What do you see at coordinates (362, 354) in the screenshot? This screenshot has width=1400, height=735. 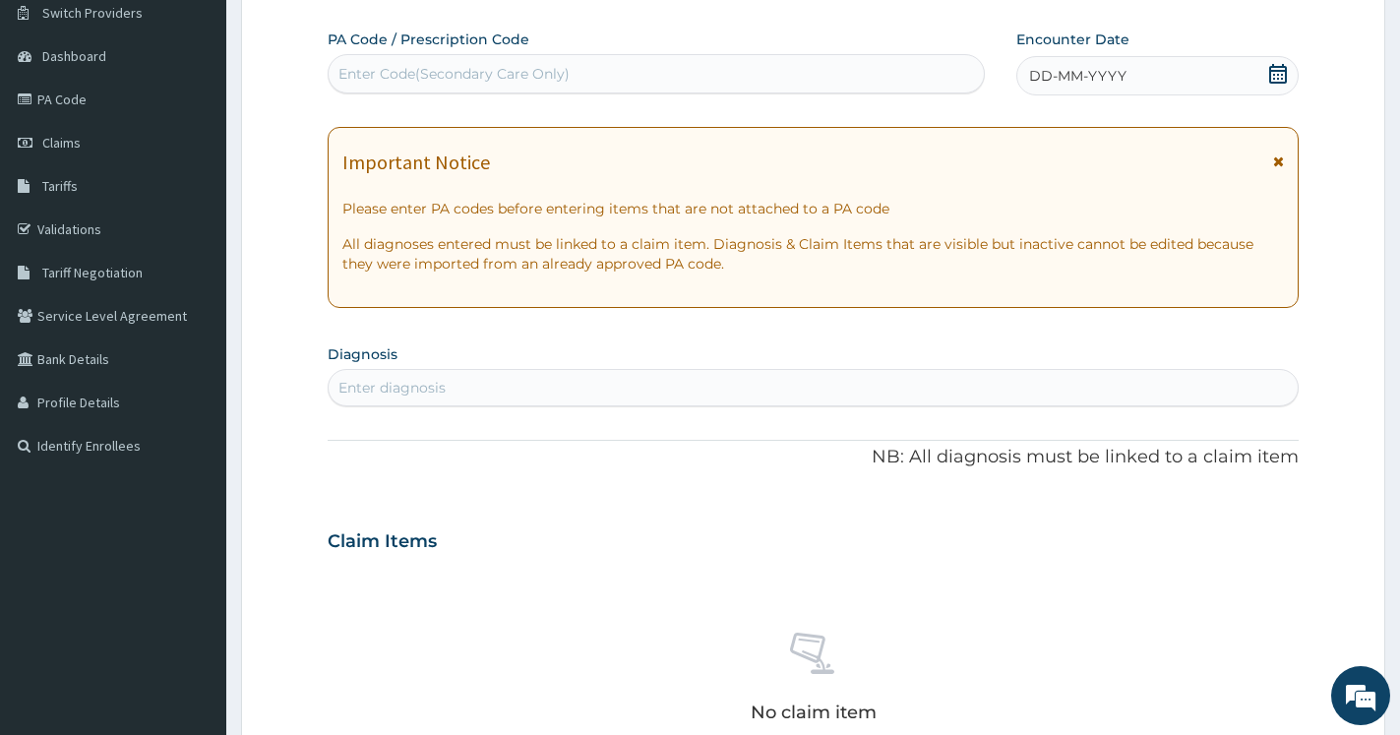 I see `label: Diagnosis` at bounding box center [362, 354].